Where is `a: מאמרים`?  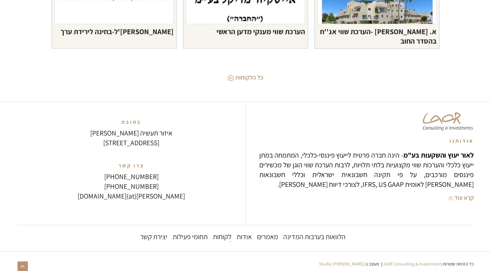
a: מאמרים is located at coordinates (267, 236).